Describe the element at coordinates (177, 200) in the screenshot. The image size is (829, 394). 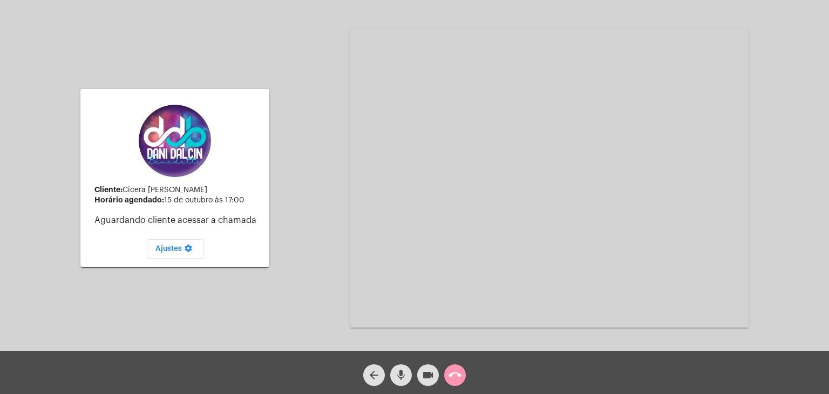
I see `div: 15 de outubro às 17:00` at that location.